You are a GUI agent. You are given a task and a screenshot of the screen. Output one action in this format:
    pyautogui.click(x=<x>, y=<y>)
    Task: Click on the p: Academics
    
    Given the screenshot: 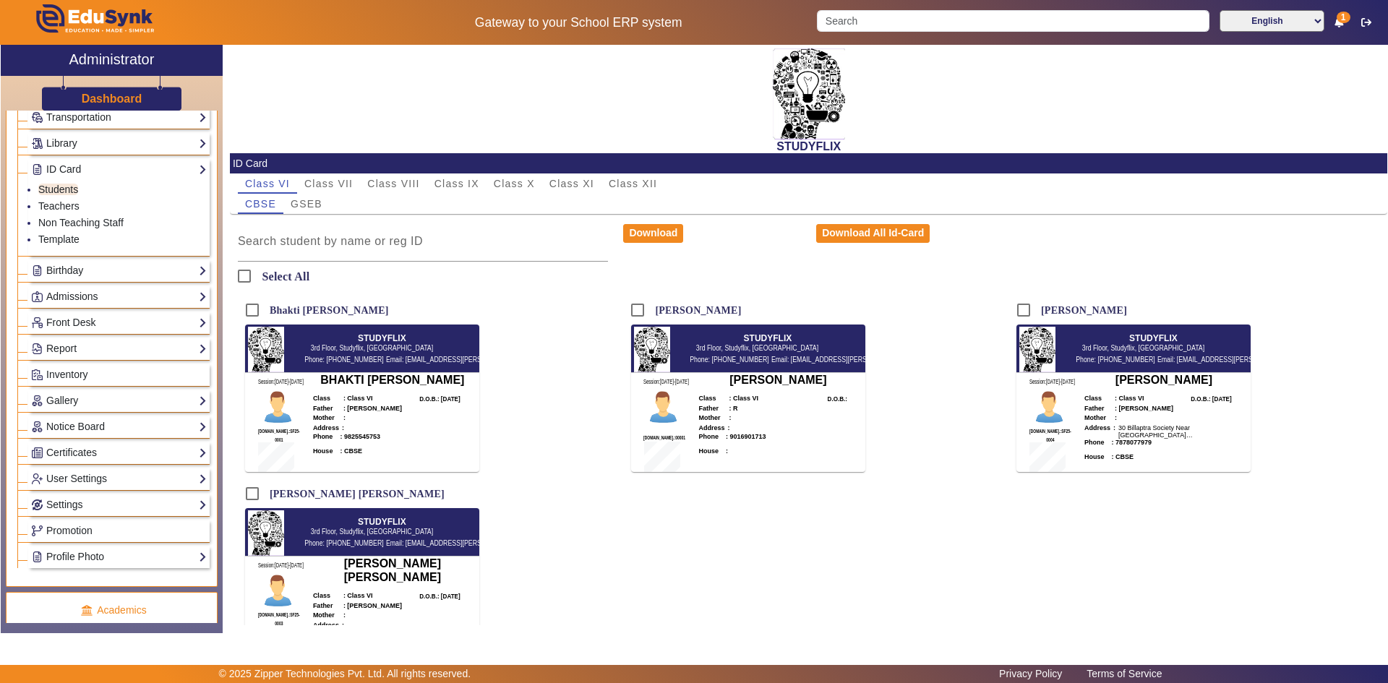 What is the action you would take?
    pyautogui.click(x=113, y=610)
    